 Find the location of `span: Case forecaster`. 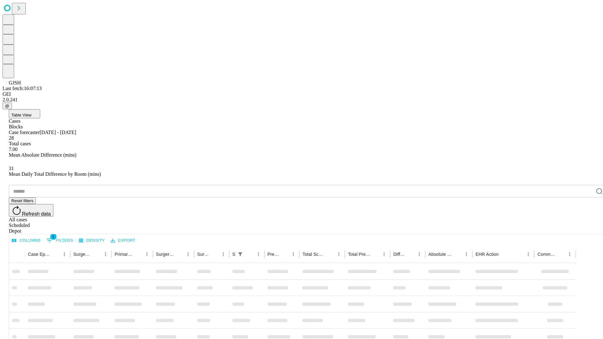

span: Case forecaster is located at coordinates (24, 132).